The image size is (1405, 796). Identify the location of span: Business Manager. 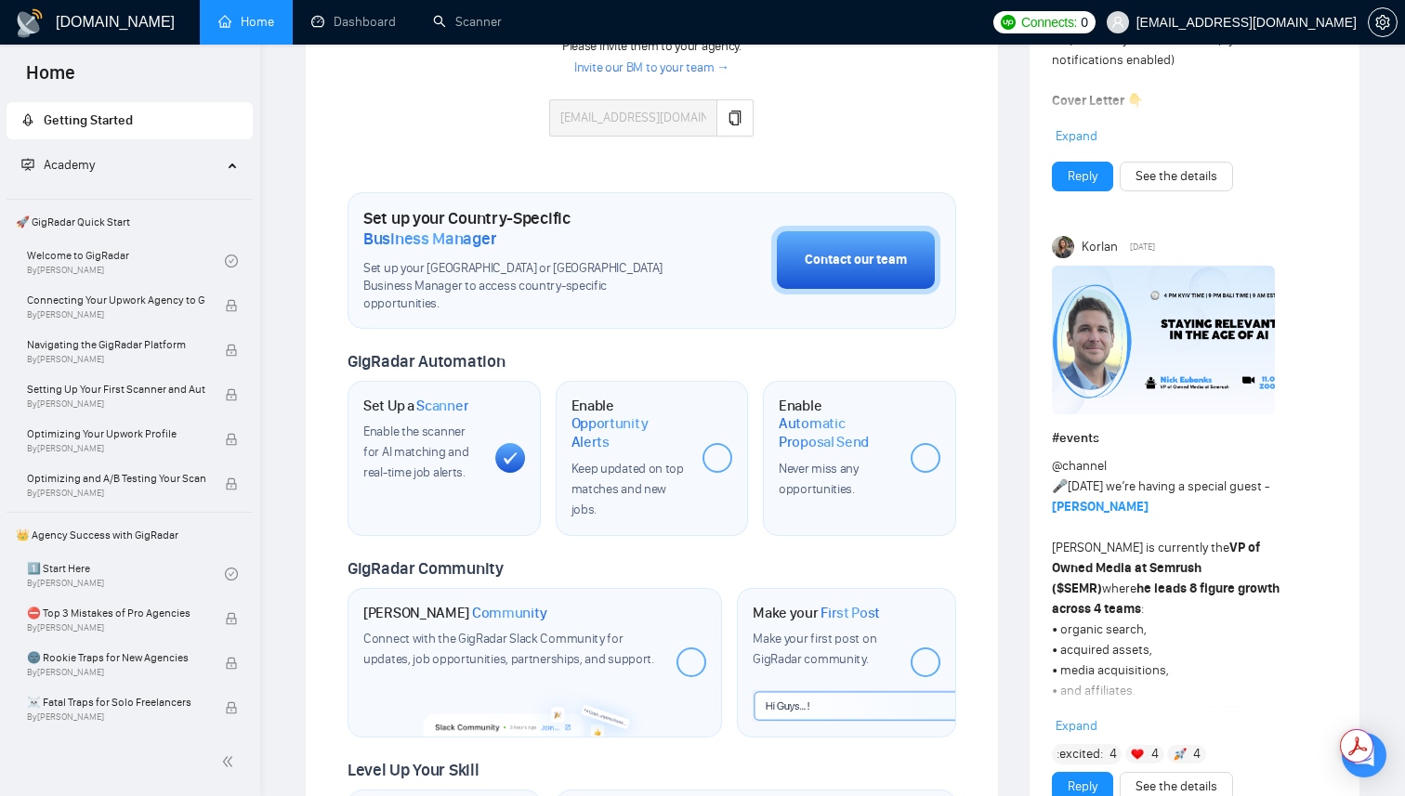
(429, 239).